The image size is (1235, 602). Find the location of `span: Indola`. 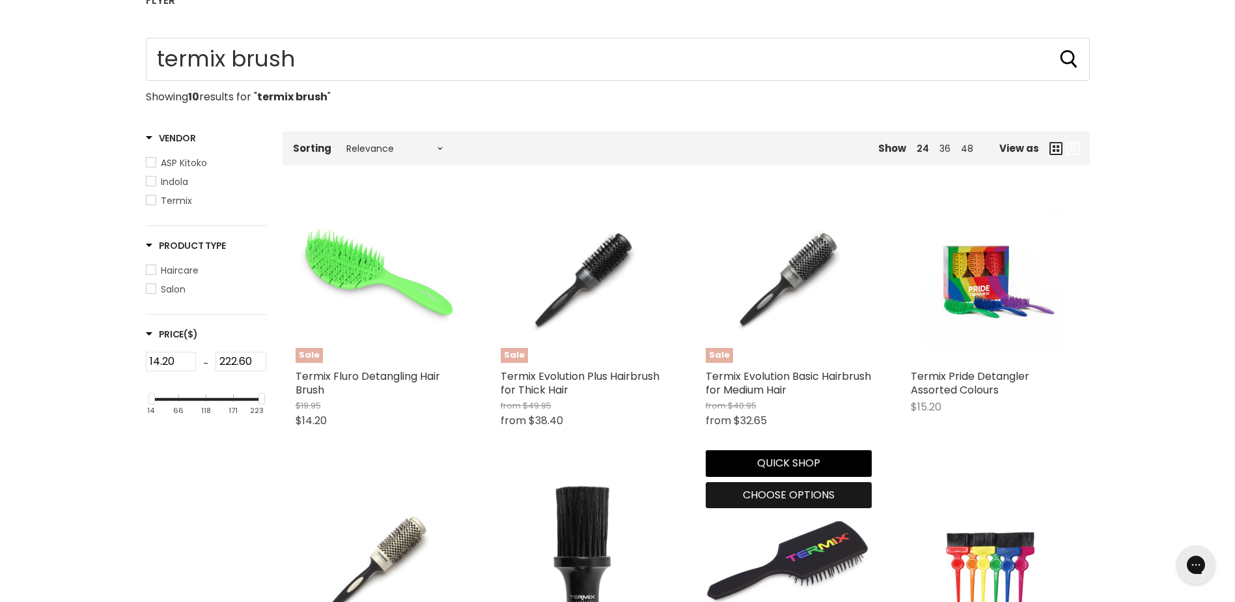

span: Indola is located at coordinates (174, 182).